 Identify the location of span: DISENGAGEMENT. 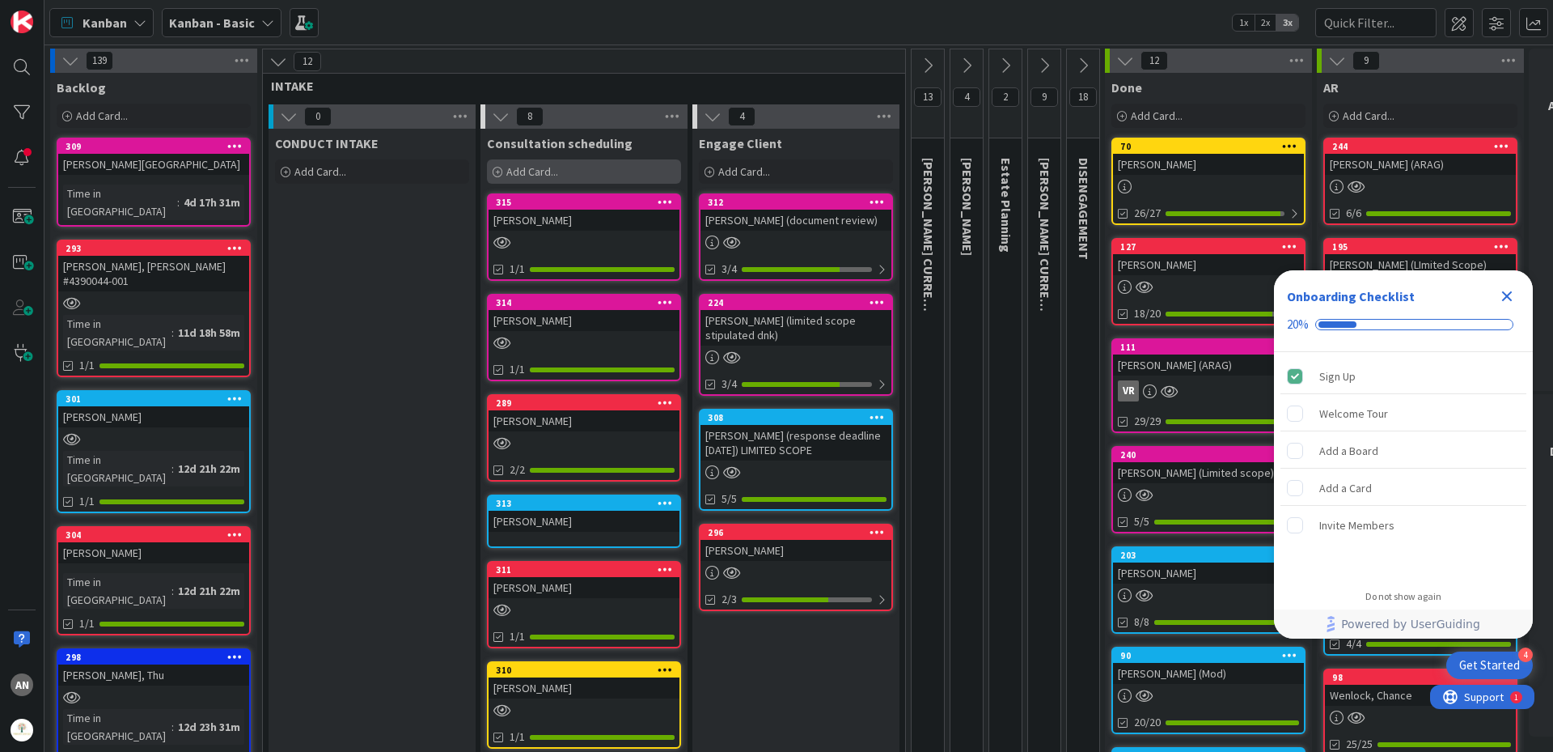
(1084, 209).